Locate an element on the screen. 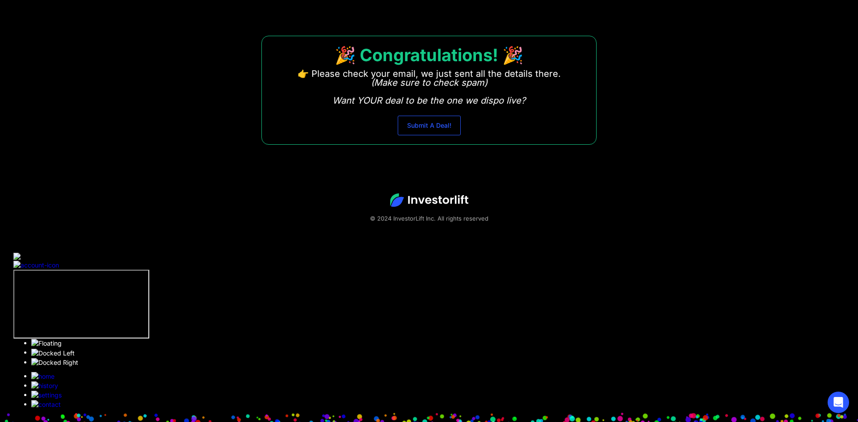 The width and height of the screenshot is (858, 422). img: Floating is located at coordinates (46, 344).